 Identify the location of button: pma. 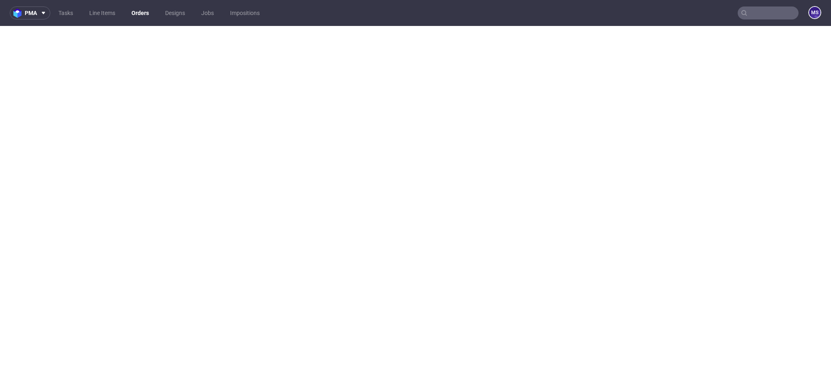
(30, 13).